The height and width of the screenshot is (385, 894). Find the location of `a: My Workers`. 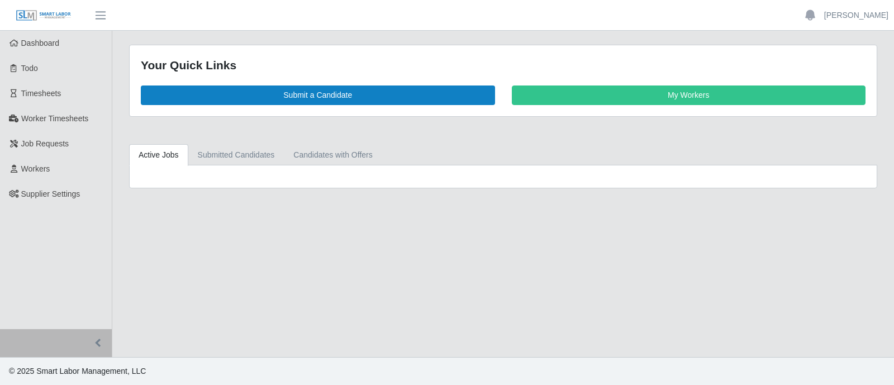

a: My Workers is located at coordinates (689, 95).